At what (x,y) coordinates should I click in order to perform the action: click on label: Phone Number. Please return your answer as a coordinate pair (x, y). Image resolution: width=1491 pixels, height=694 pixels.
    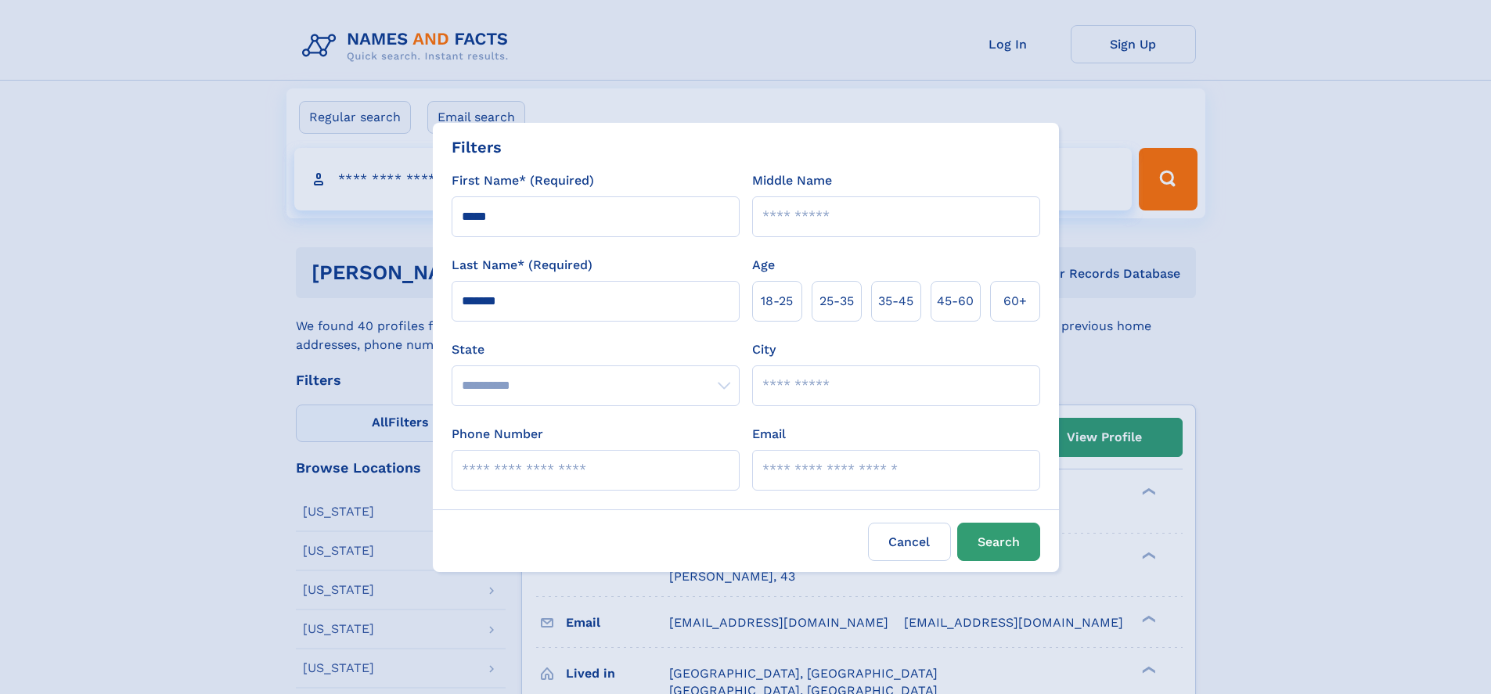
    Looking at the image, I should click on (497, 434).